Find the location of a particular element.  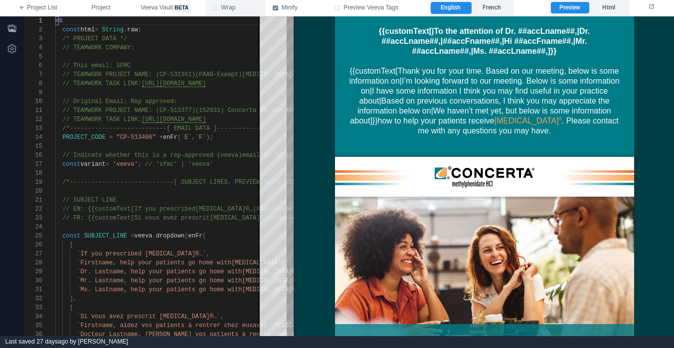

div: 18 is located at coordinates (33, 173).